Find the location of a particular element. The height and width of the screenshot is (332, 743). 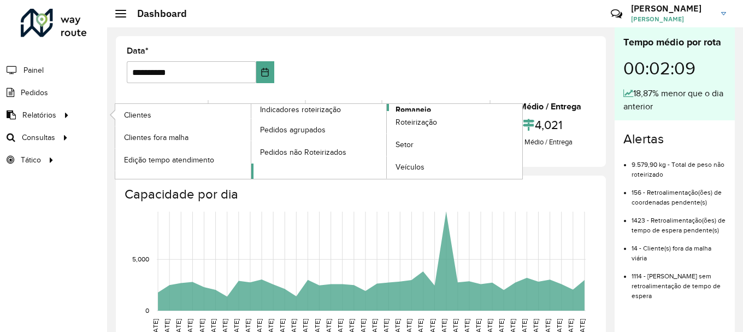

span: Roteirização is located at coordinates (417, 122).